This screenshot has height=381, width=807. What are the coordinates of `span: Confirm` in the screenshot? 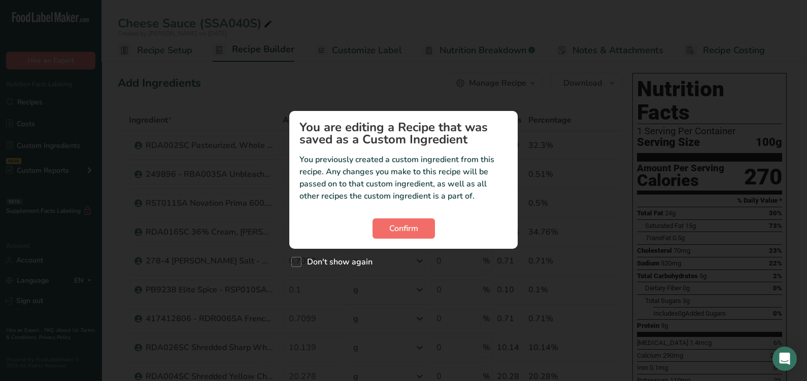 It's located at (403, 229).